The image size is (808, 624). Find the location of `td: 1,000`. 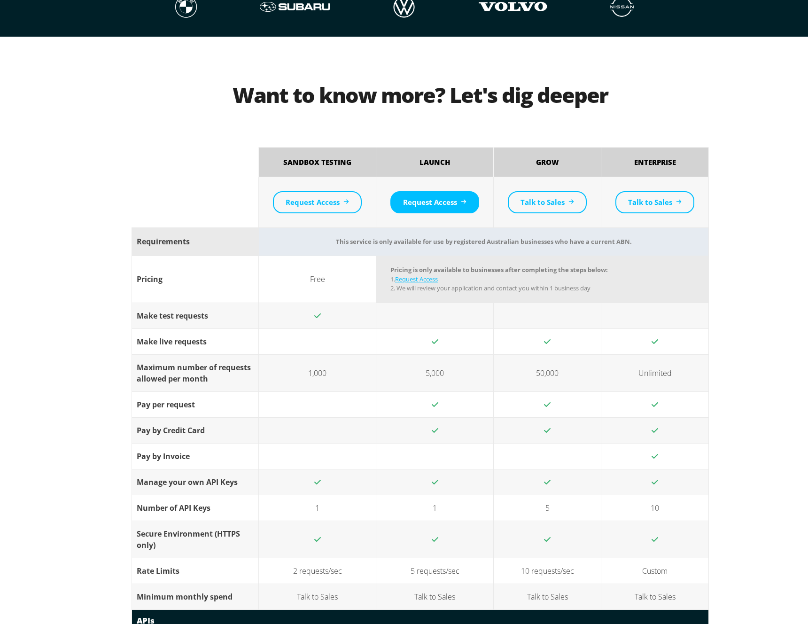

td: 1,000 is located at coordinates (318, 373).